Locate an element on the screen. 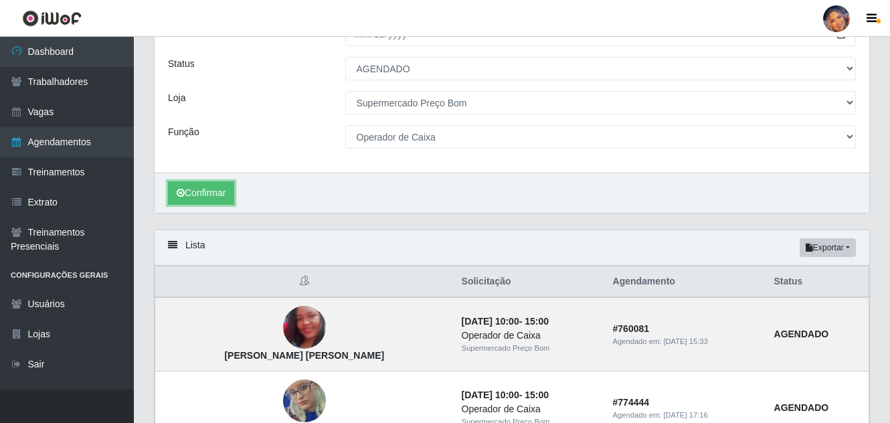 Image resolution: width=890 pixels, height=423 pixels. th: Agendamento is located at coordinates (685, 282).